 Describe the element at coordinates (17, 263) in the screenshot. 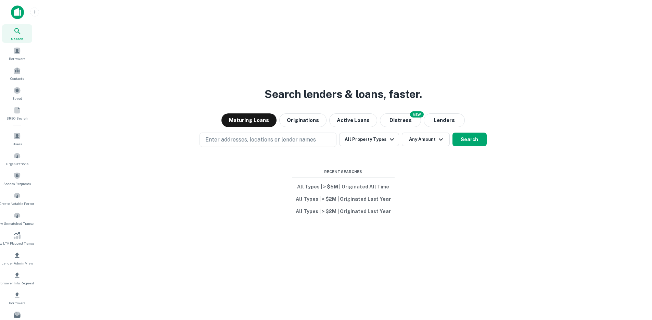

I see `span: Lender Admin View` at that location.